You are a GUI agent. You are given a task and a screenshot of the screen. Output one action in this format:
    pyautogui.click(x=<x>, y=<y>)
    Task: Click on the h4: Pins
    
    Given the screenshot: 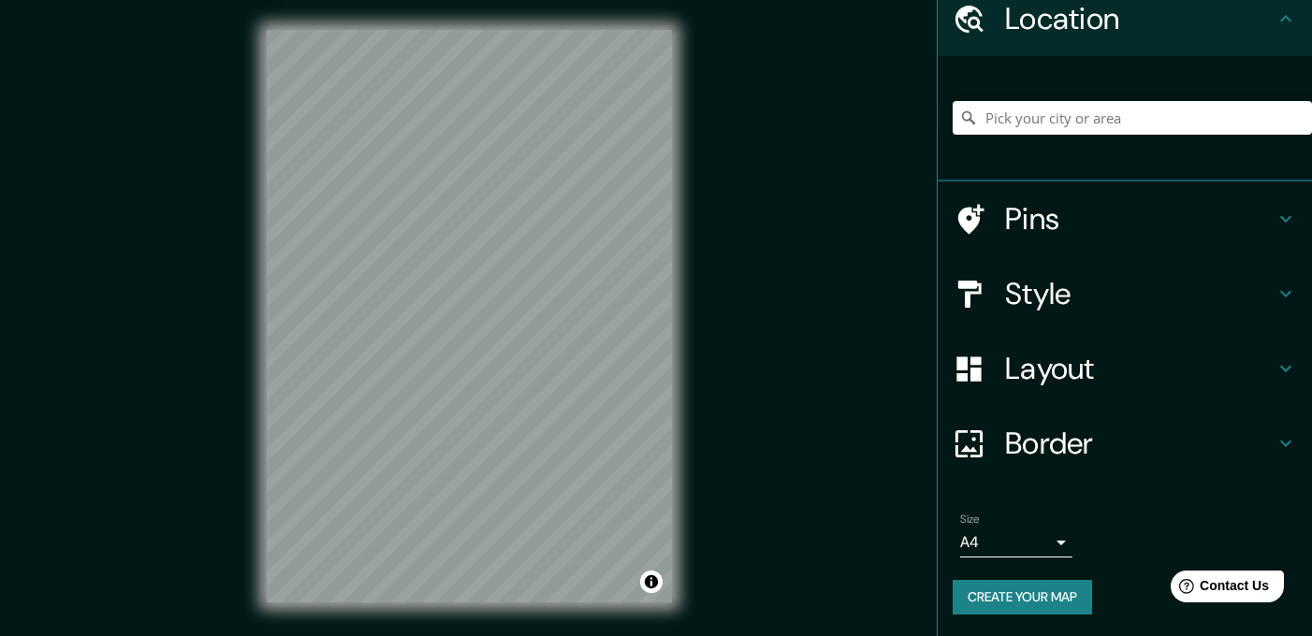 What is the action you would take?
    pyautogui.click(x=1140, y=219)
    